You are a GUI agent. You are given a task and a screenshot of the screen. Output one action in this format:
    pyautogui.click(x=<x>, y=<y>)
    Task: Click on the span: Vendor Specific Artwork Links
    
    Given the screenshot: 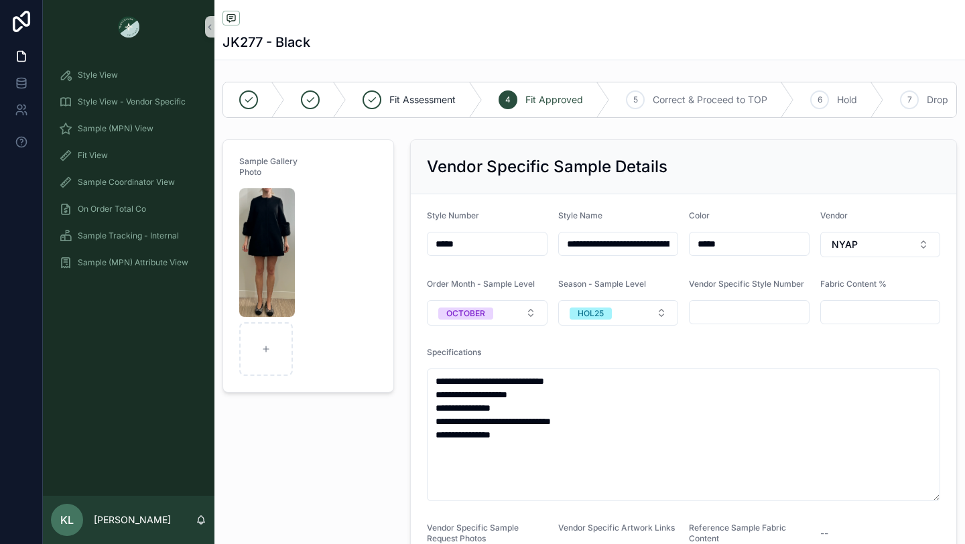 What is the action you would take?
    pyautogui.click(x=617, y=528)
    